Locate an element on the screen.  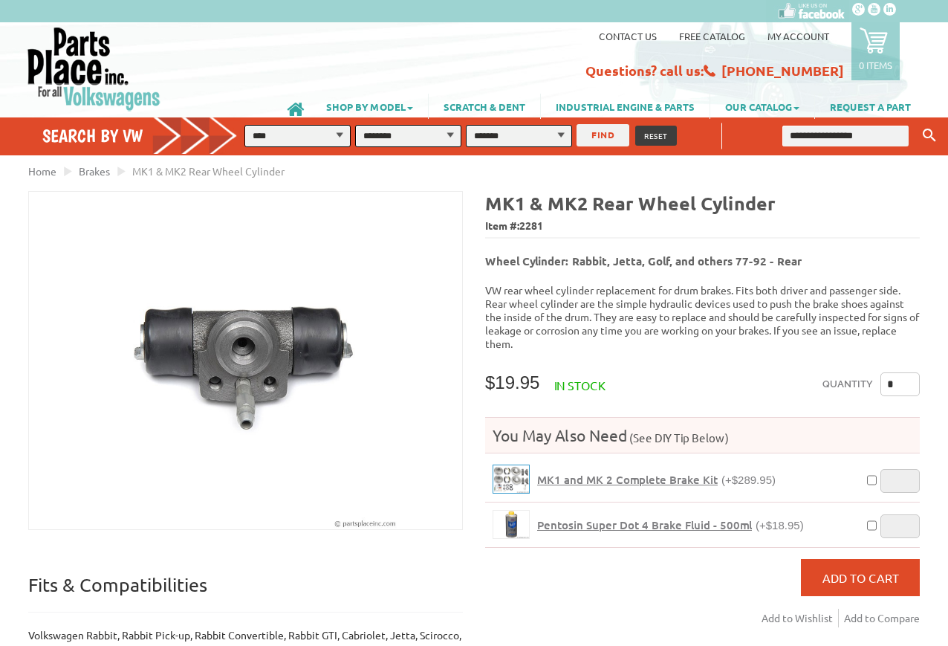
p: VW rear wheel cylinder replacement for drum brakes. Fits both driver and passenger side. Rear whe... is located at coordinates (702, 317).